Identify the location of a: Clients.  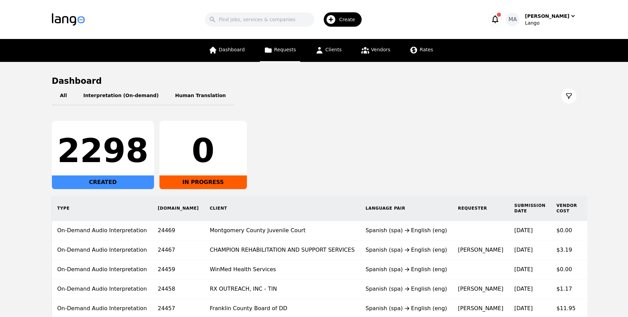
(328, 50).